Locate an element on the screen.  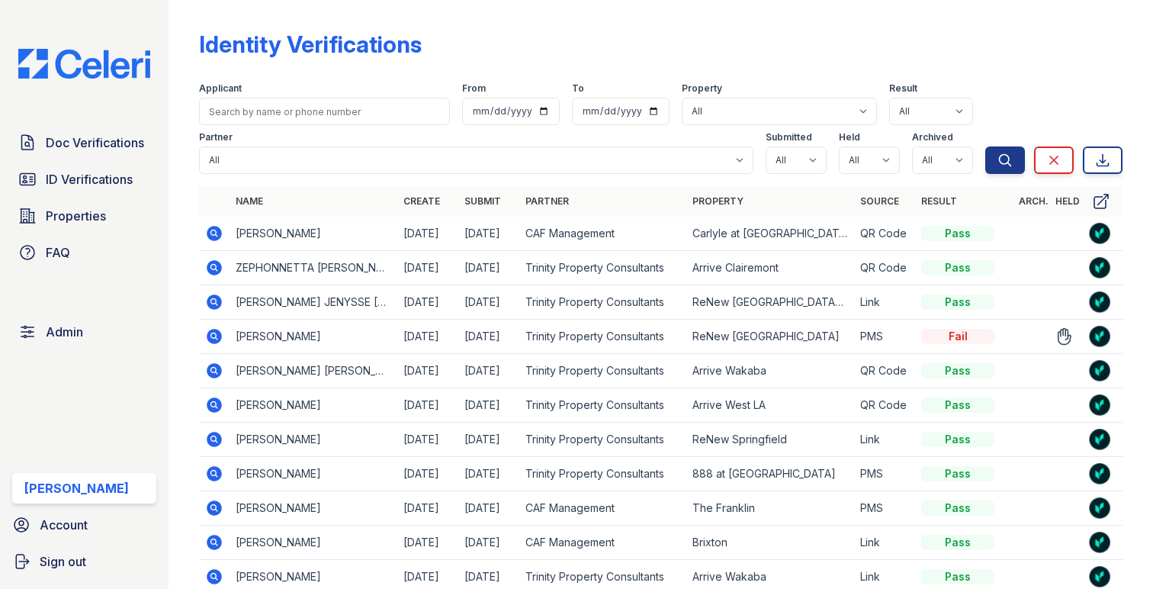
a: Submit is located at coordinates (483, 201).